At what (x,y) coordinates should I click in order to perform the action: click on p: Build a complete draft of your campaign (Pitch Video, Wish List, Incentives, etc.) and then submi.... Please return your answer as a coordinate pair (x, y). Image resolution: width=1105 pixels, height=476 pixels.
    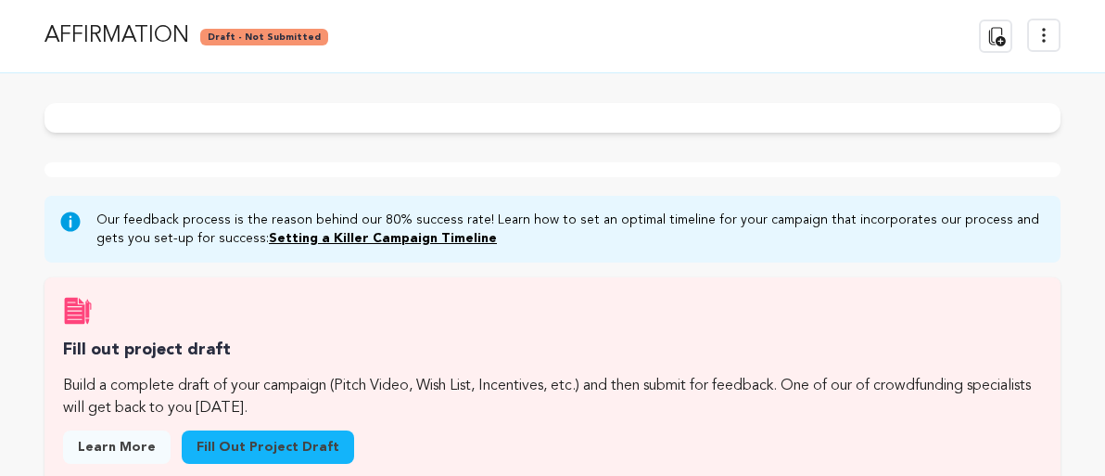
    Looking at the image, I should click on (553, 397).